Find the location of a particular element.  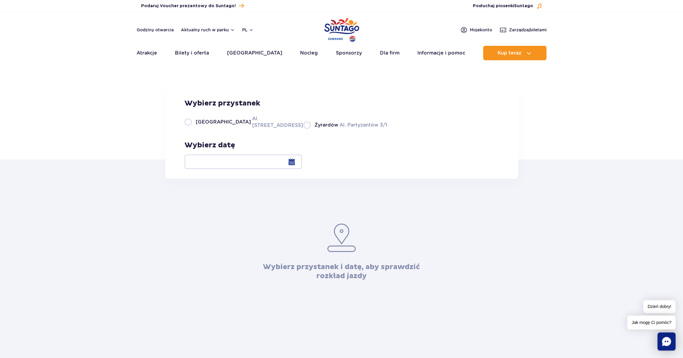

button: Posłuchaj piosenkiSuntago is located at coordinates (508, 6).